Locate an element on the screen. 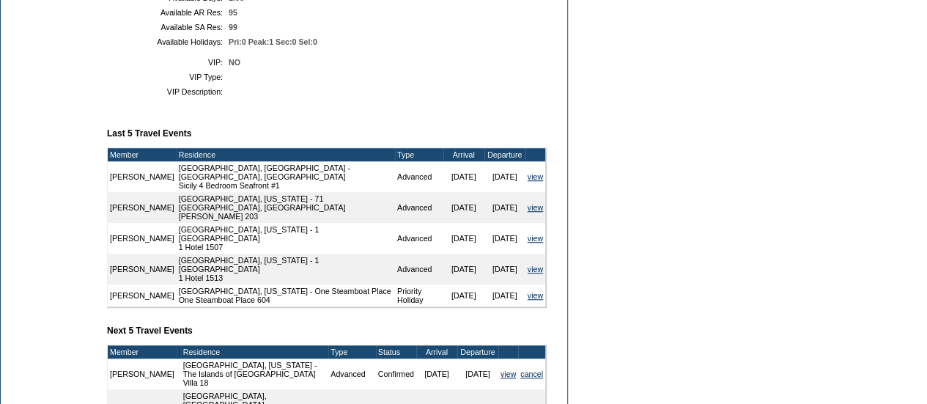 The height and width of the screenshot is (404, 927). b: Last 5 Travel Events is located at coordinates (149, 133).